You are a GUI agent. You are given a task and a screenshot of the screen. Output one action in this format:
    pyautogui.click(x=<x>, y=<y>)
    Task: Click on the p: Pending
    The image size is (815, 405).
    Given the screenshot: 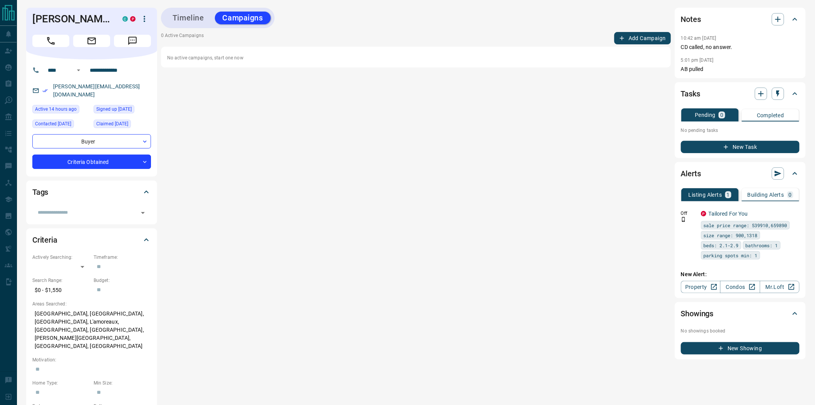 What is the action you would take?
    pyautogui.click(x=706, y=115)
    